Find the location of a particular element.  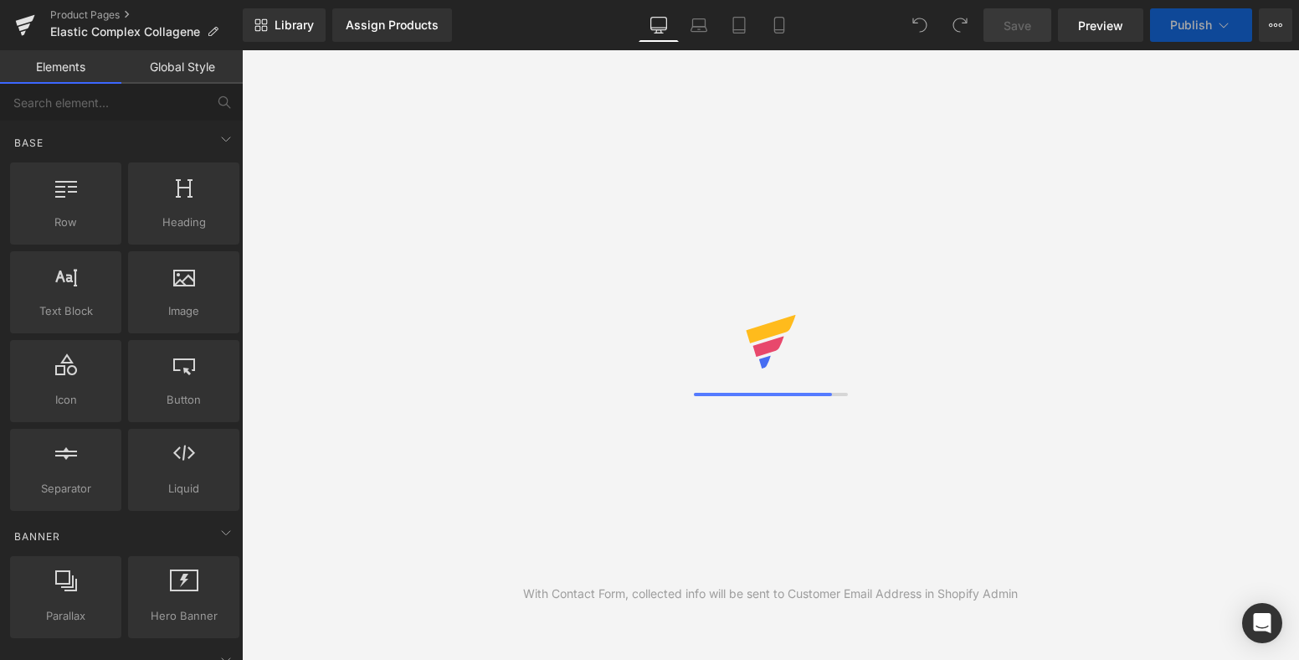

a: Preview is located at coordinates (1101, 25).